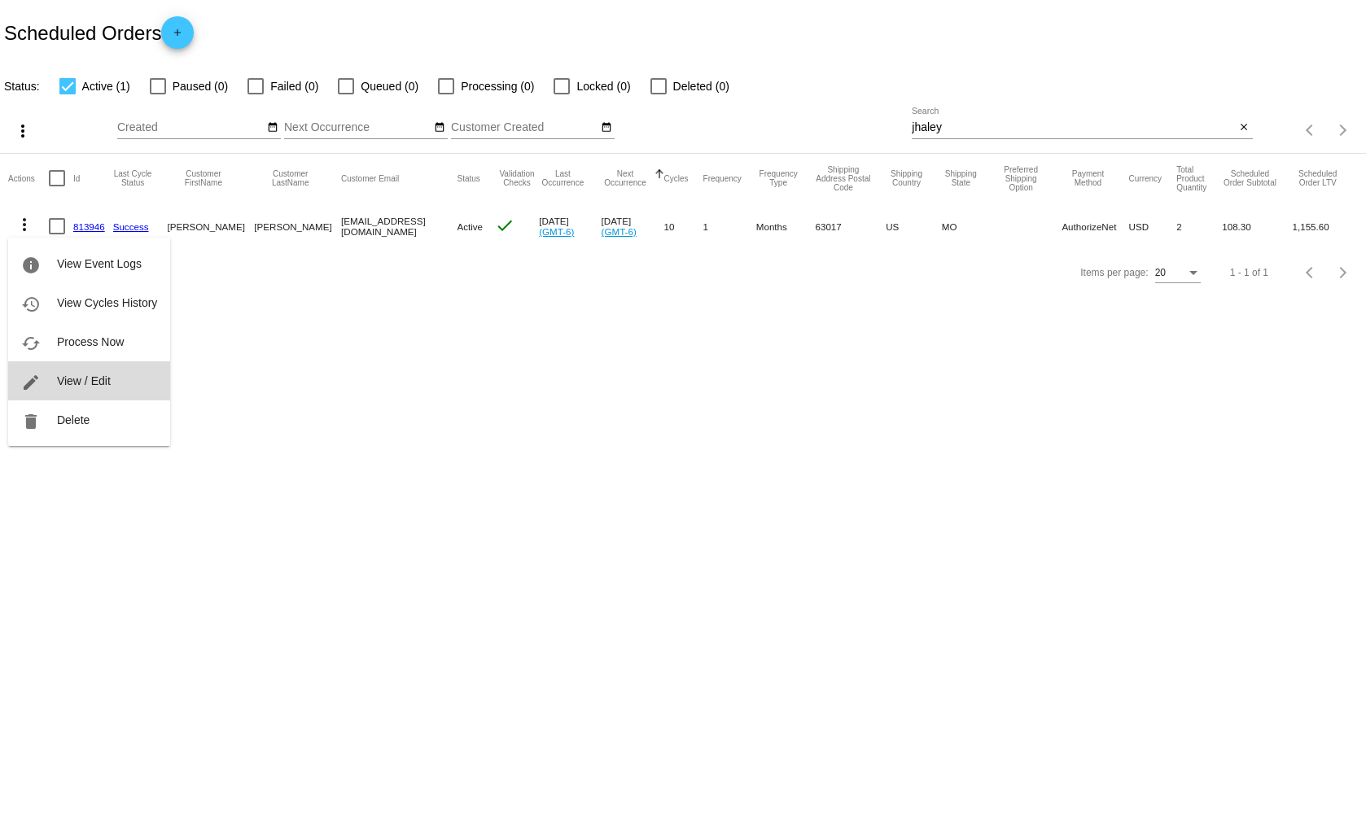 The width and height of the screenshot is (1366, 839). What do you see at coordinates (31, 265) in the screenshot?
I see `mat-icon: info` at bounding box center [31, 265].